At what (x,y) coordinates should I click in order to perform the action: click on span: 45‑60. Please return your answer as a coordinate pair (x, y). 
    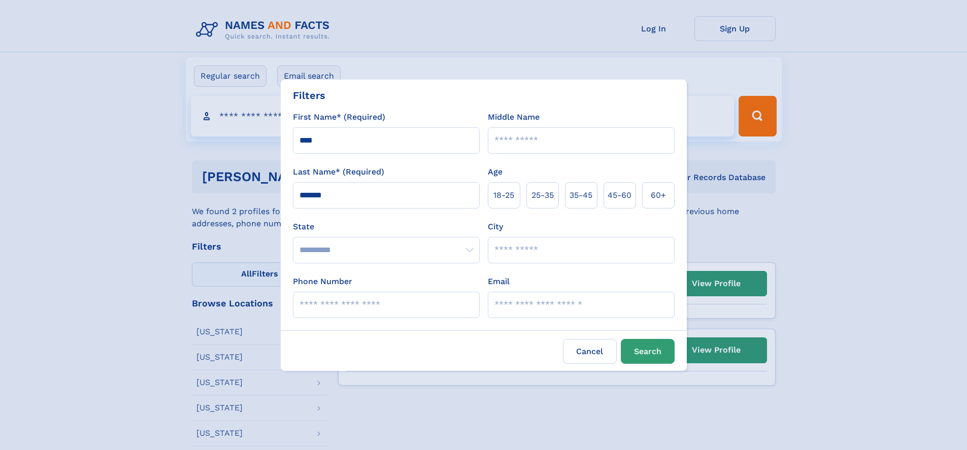
    Looking at the image, I should click on (619, 195).